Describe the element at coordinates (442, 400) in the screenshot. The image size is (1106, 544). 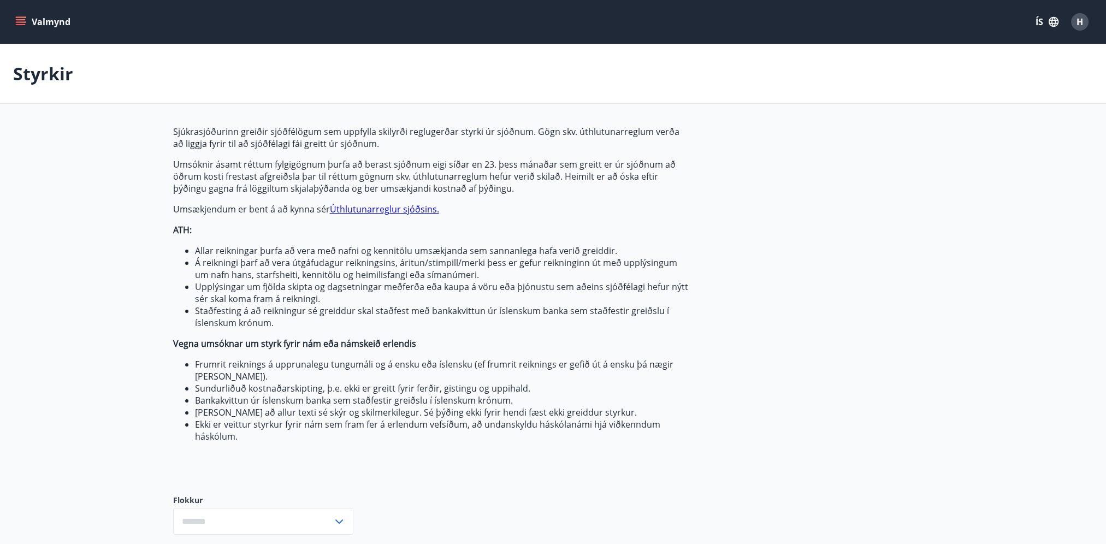
I see `li: Bankakvittun úr íslenskum banka sem staðfestir greiðslu í íslenskum krónum.` at that location.